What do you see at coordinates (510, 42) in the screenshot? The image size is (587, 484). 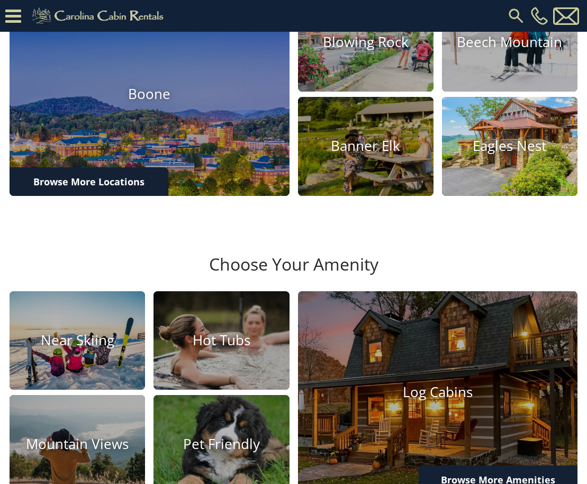 I see `h4: Beech Mountain` at bounding box center [510, 42].